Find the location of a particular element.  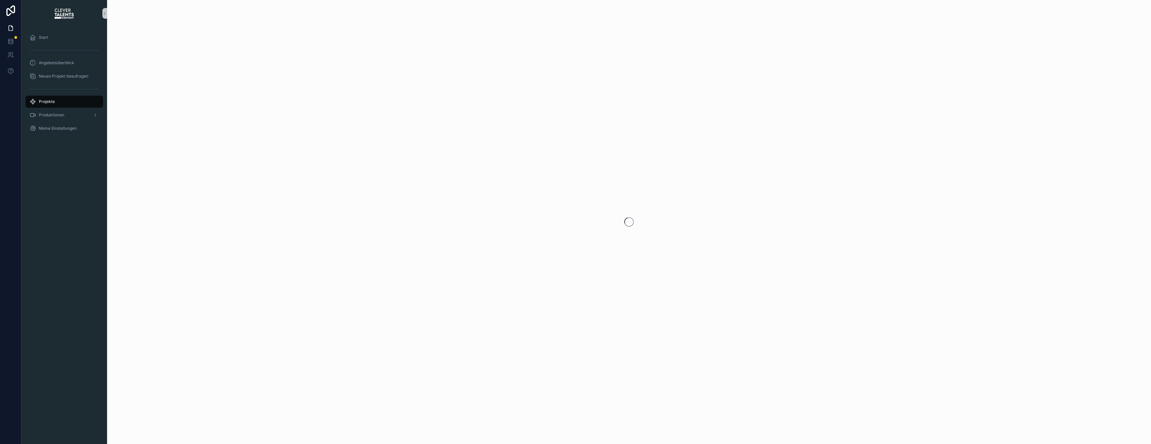

a: Angebotsüberblick is located at coordinates (64, 63).